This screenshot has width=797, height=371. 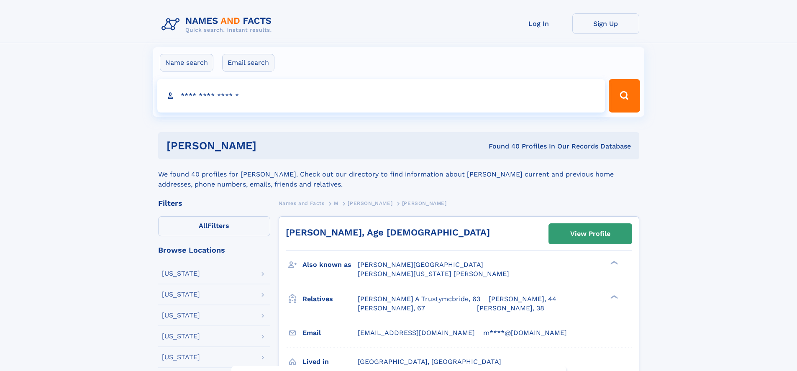 I want to click on label: Name search, so click(x=187, y=63).